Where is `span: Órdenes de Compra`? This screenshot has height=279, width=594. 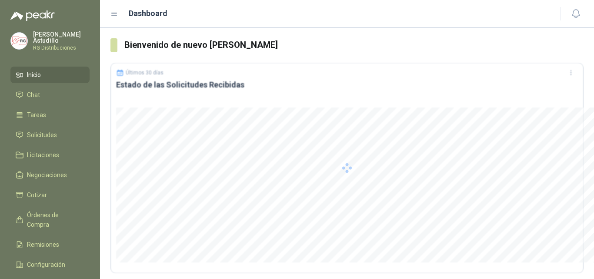
span: Órdenes de Compra is located at coordinates (54, 219).